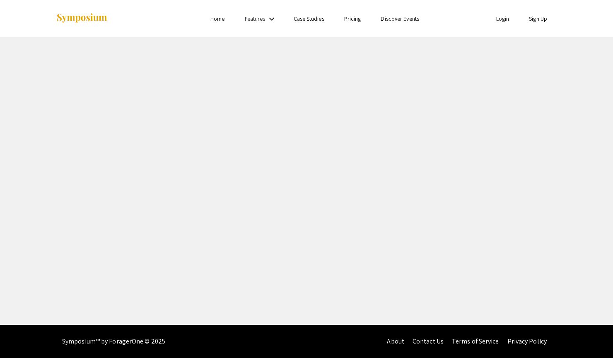 This screenshot has width=613, height=358. I want to click on a: About, so click(395, 341).